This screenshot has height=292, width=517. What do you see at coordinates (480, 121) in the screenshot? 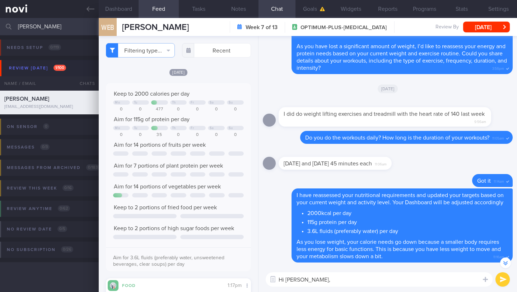
I see `span: 9:56am` at bounding box center [480, 121].